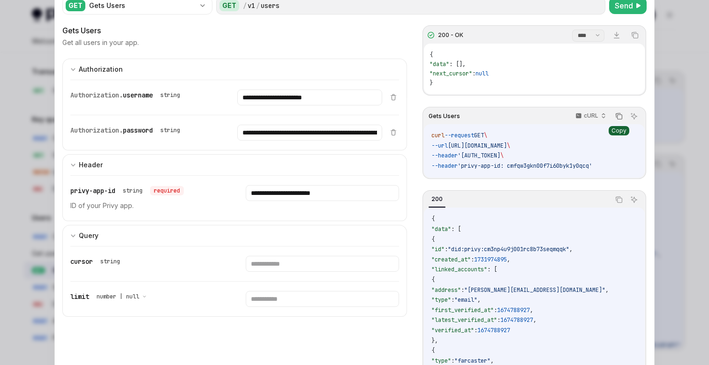 The image size is (709, 365). Describe the element at coordinates (138, 130) in the screenshot. I see `span: password` at that location.